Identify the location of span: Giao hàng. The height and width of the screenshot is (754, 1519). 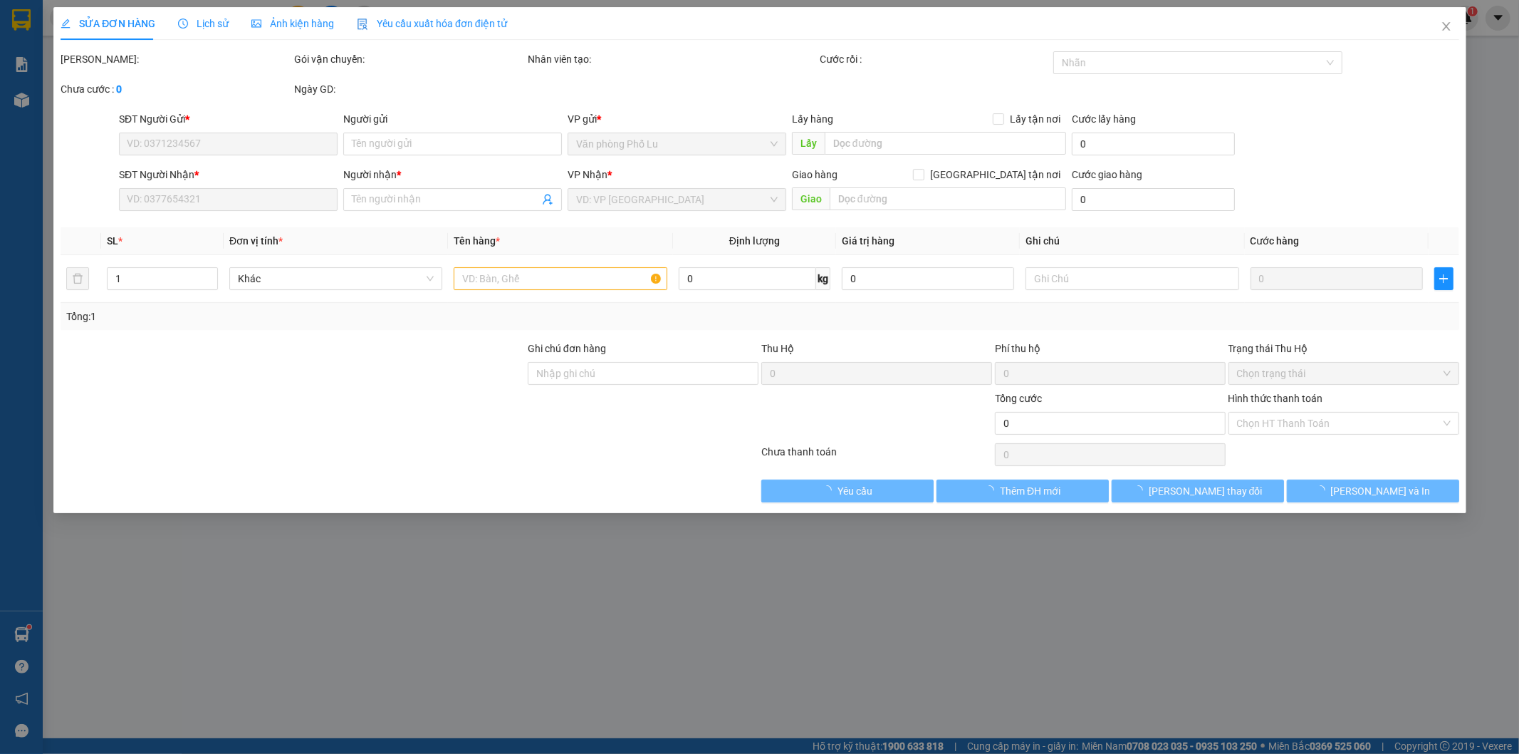
(814, 175).